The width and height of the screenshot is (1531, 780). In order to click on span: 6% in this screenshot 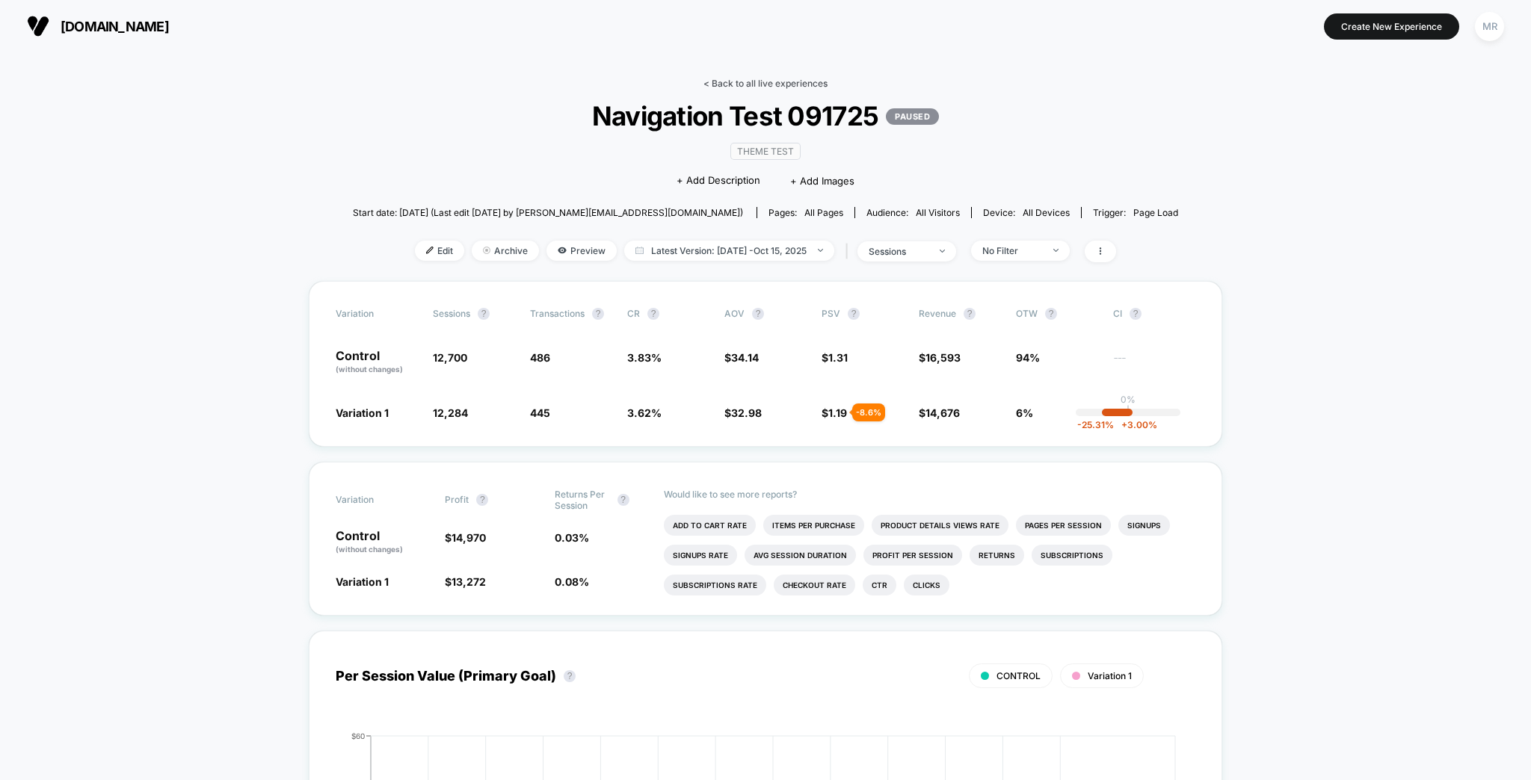, I will do `click(1024, 413)`.